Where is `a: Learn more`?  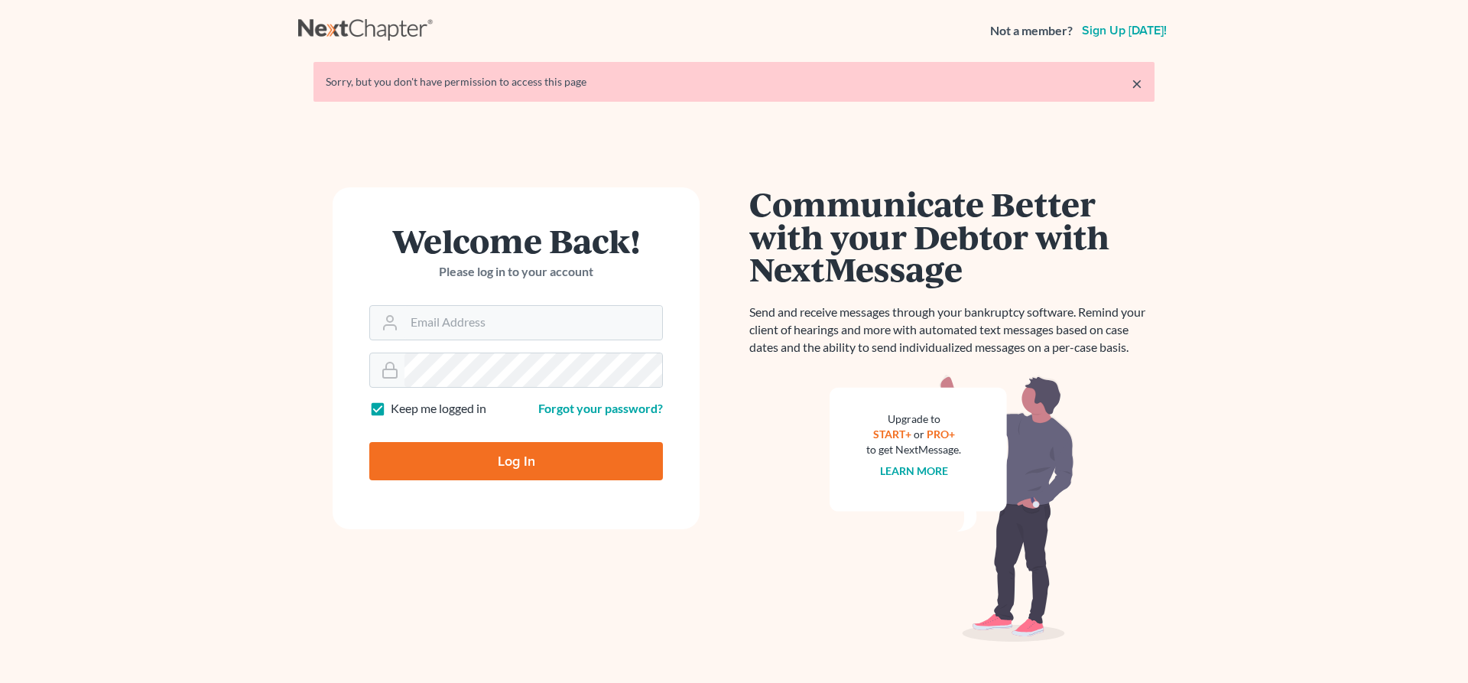 a: Learn more is located at coordinates (914, 470).